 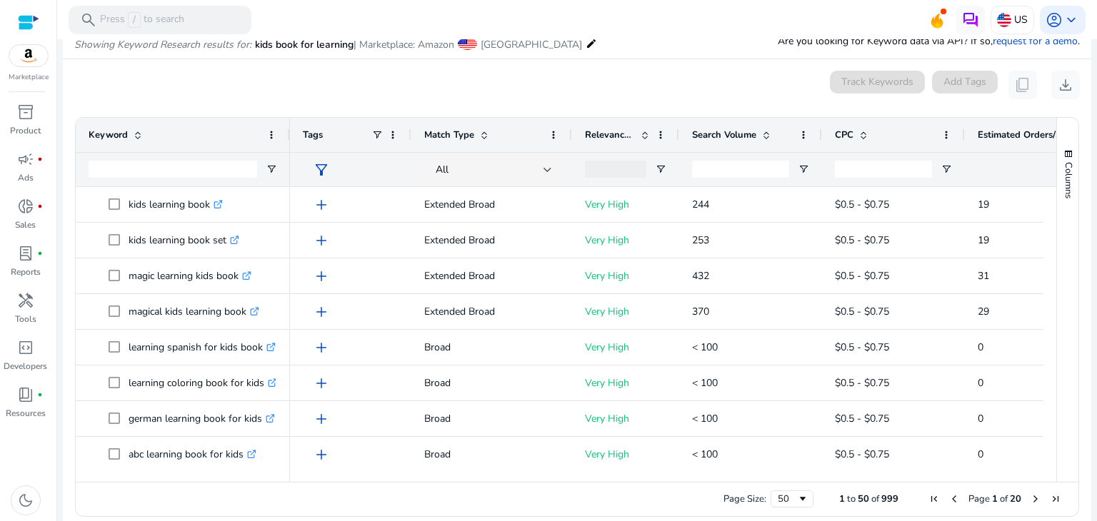 What do you see at coordinates (1035, 499) in the screenshot?
I see `div: Next Page` at bounding box center [1035, 499].